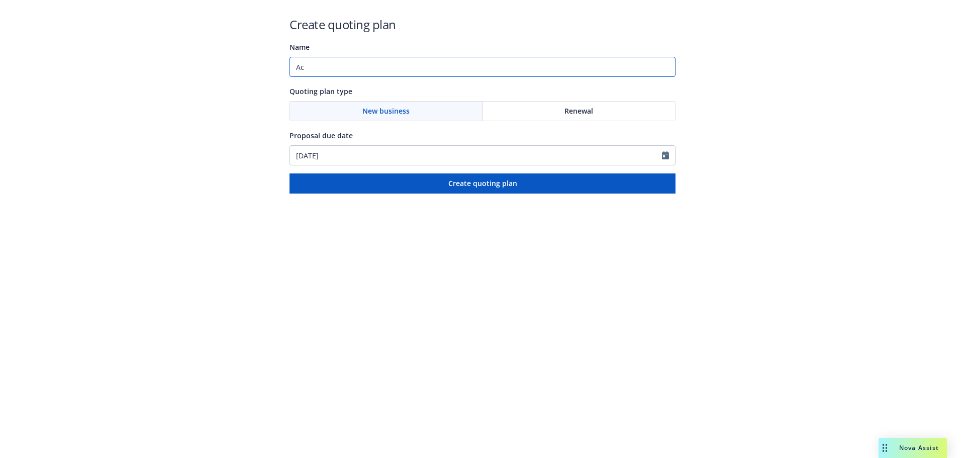 The image size is (965, 458). What do you see at coordinates (476, 155) in the screenshot?
I see `input: MM/DD/YYYY` at bounding box center [476, 155].